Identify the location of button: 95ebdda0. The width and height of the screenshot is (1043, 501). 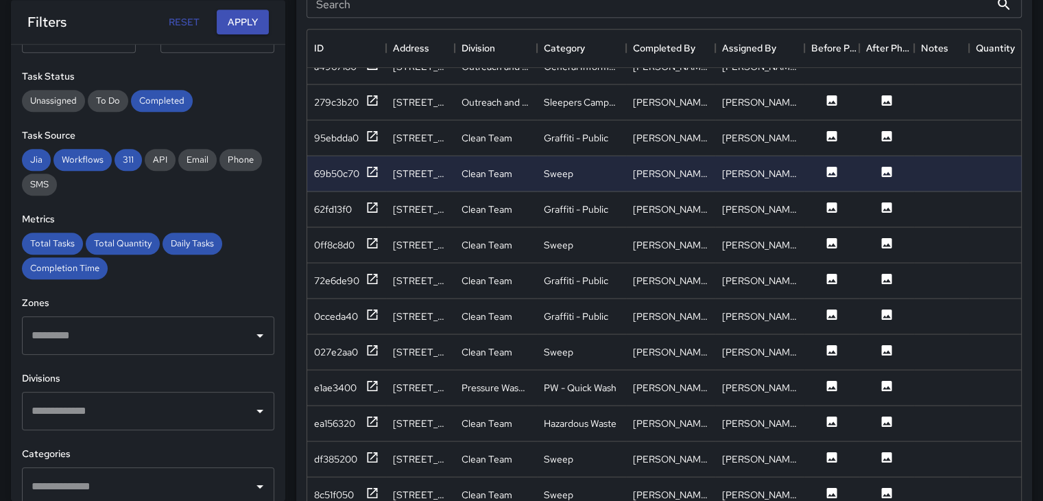
(346, 137).